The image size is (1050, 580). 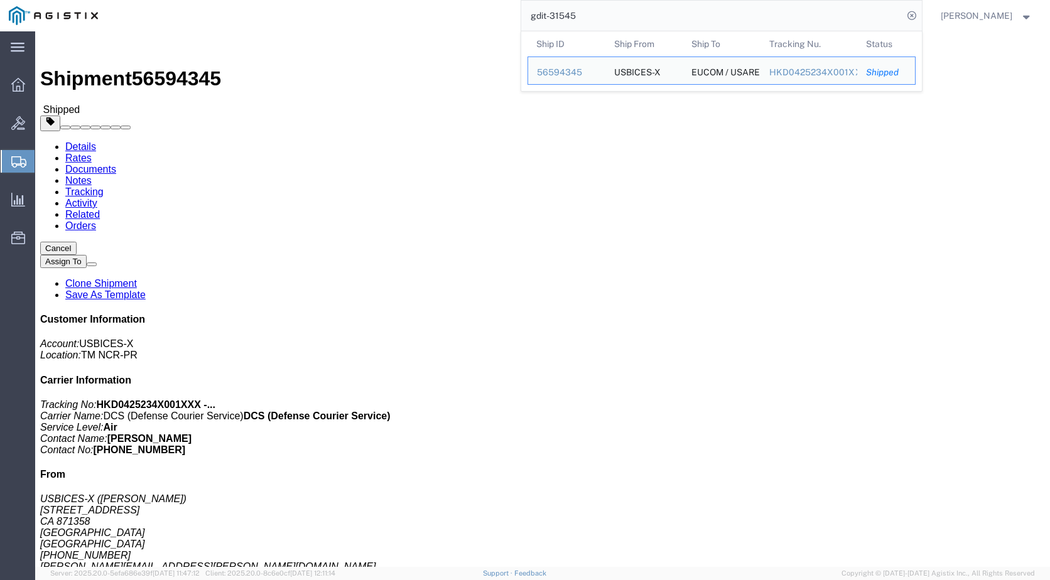 I want to click on th: Ship To, so click(x=722, y=44).